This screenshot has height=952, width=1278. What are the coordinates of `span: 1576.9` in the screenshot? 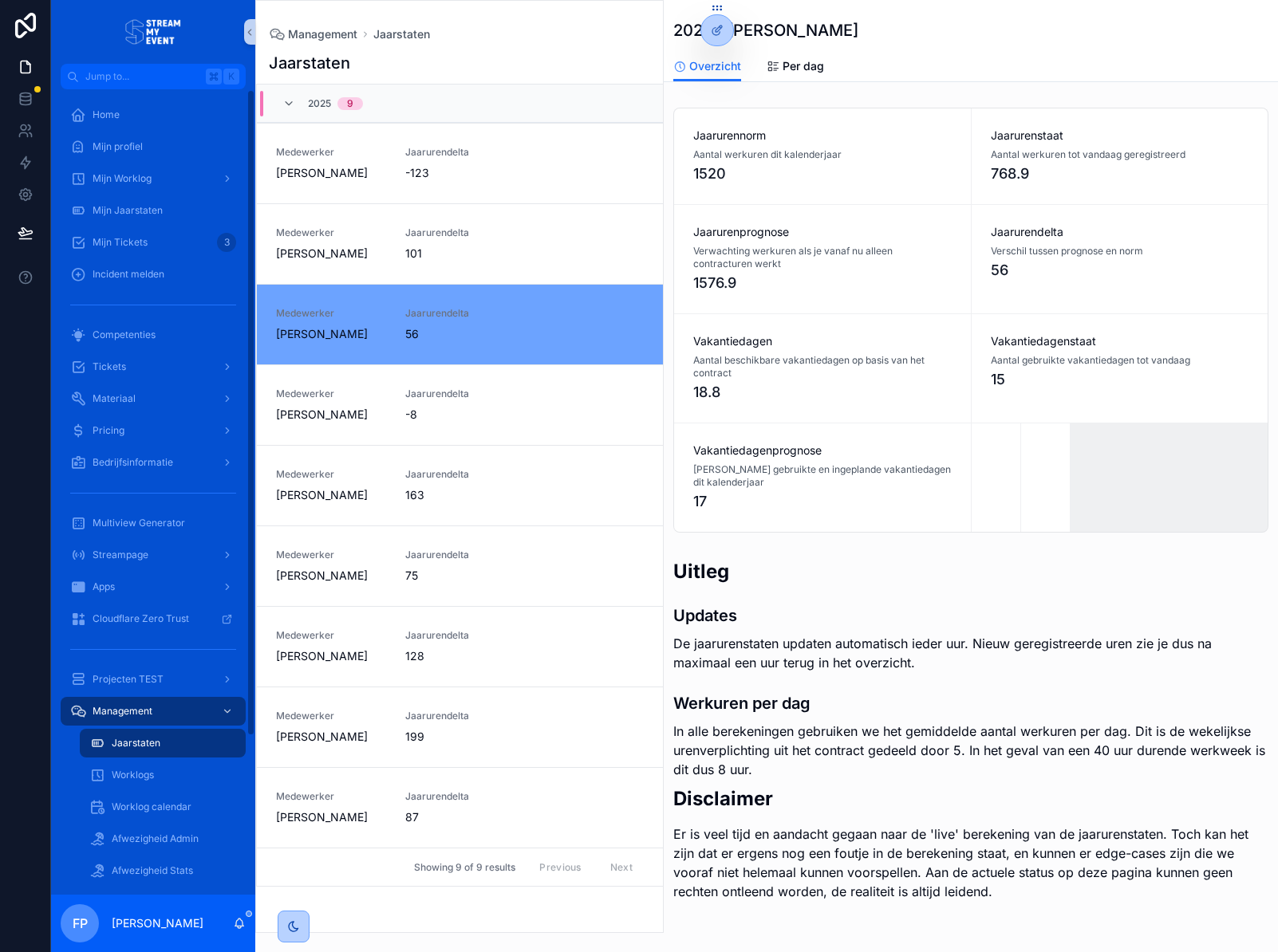 It's located at (822, 283).